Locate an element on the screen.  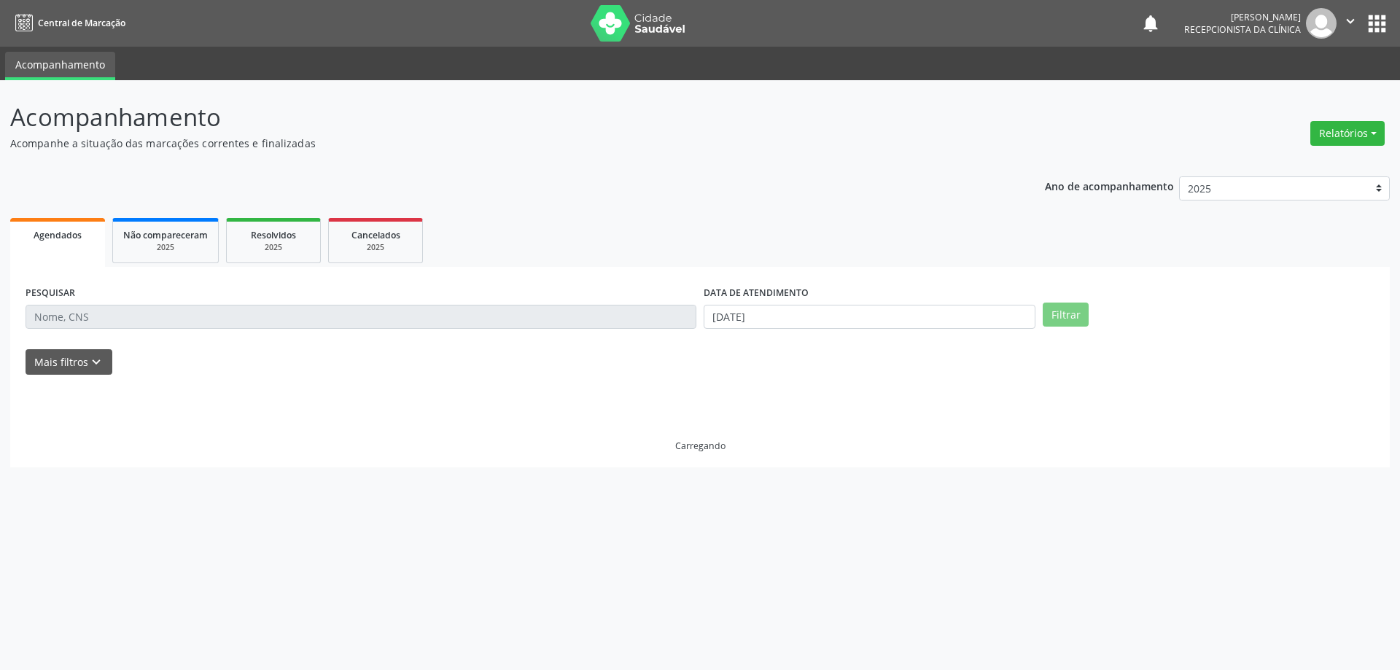
button: Filtrar is located at coordinates (1065, 315).